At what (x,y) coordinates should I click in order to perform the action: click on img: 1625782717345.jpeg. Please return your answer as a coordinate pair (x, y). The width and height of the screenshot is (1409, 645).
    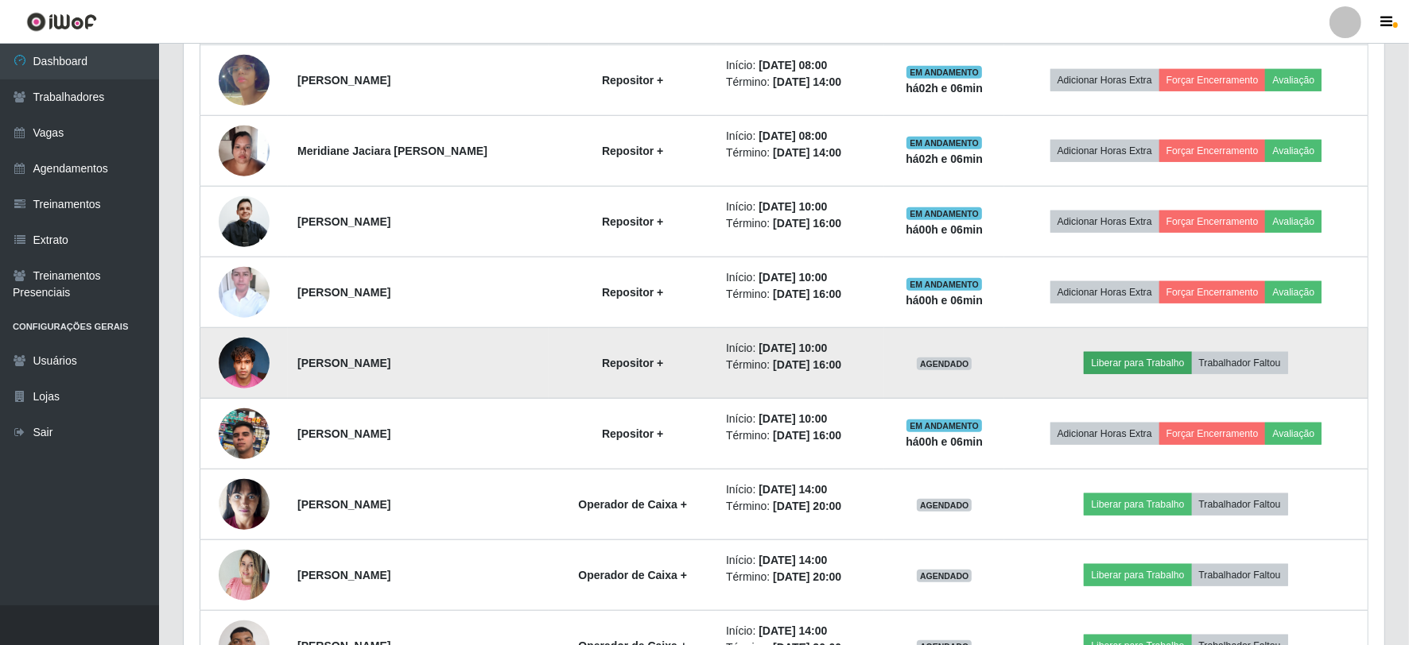
    Looking at the image, I should click on (244, 222).